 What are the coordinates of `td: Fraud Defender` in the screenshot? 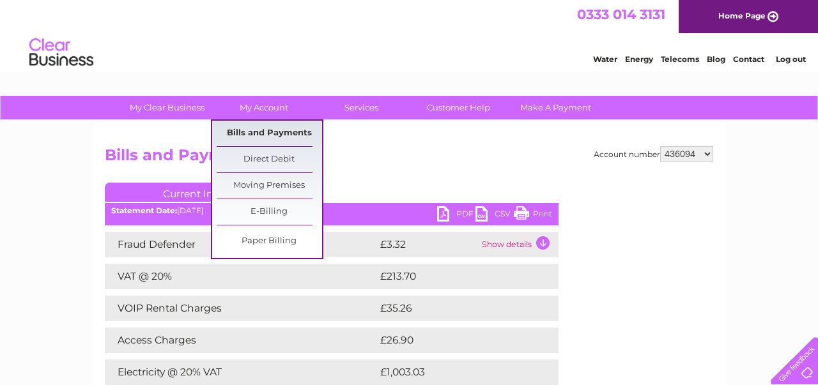 It's located at (241, 245).